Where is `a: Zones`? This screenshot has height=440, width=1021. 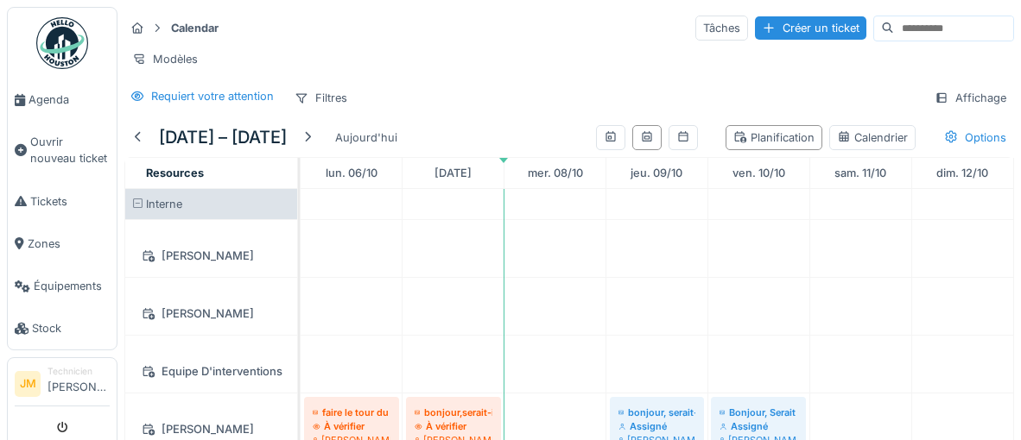
a: Zones is located at coordinates (62, 243).